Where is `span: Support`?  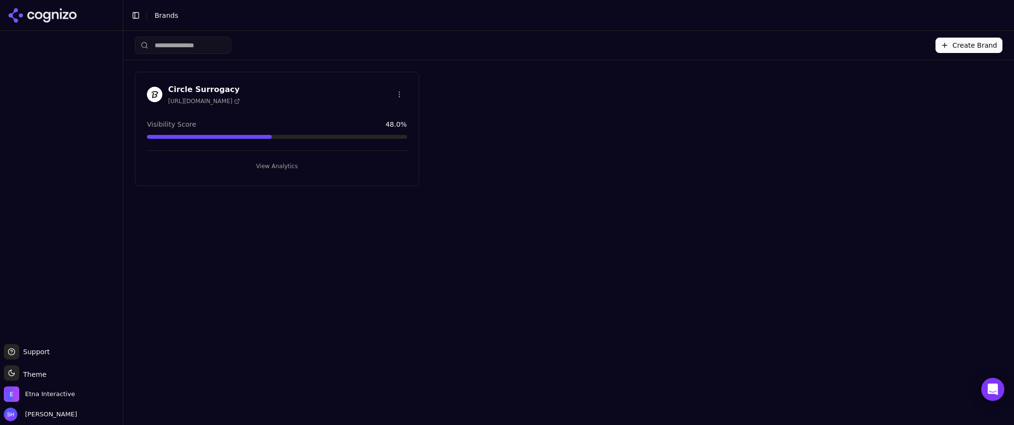 span: Support is located at coordinates (34, 352).